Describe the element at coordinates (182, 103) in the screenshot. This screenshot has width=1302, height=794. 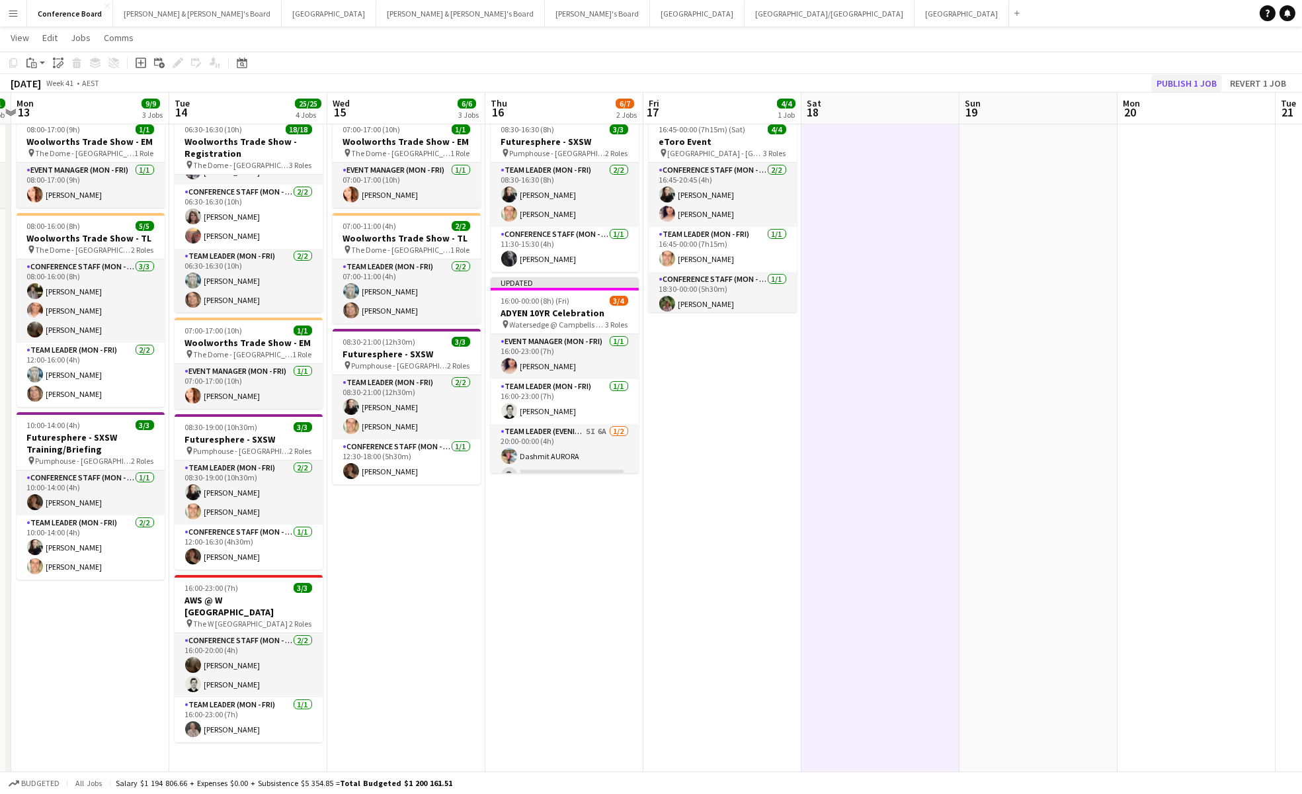
I see `span: Tue` at that location.